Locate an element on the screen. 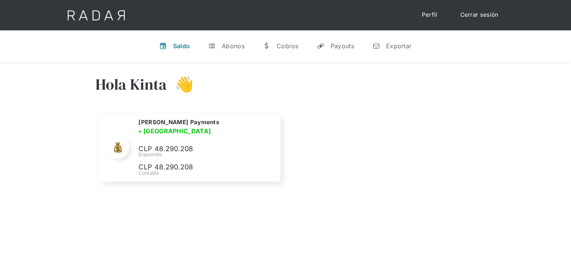 The image size is (571, 256). div: n is located at coordinates (376, 46).